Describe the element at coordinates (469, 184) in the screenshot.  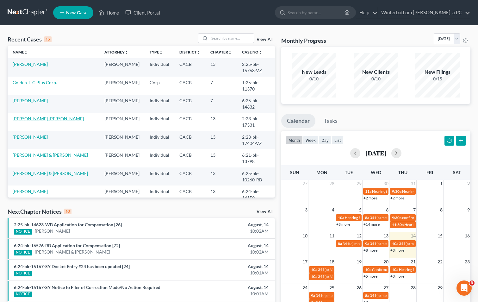
I see `span: 2` at that location.